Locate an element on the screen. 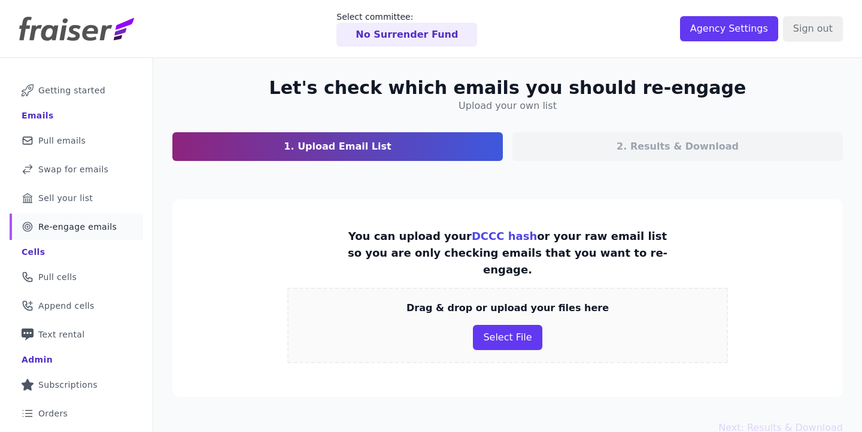 The width and height of the screenshot is (862, 432). a: Getting started is located at coordinates (76, 90).